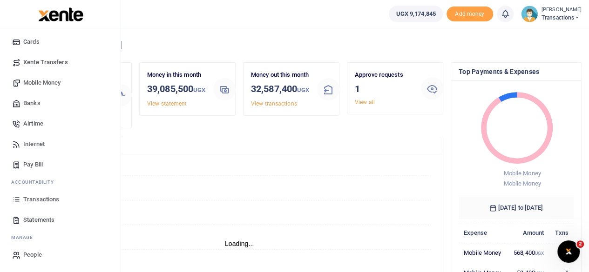  I want to click on a: Transactions, so click(60, 200).